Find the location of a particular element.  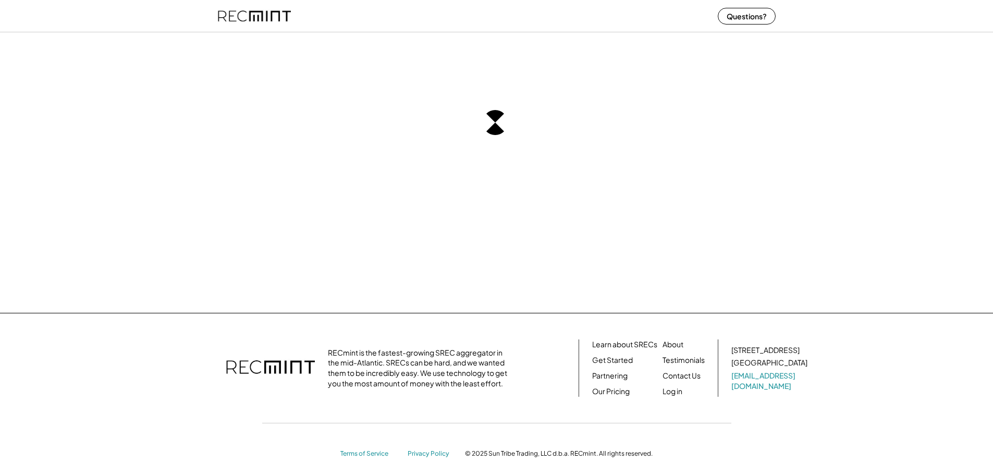

img: recmint-logotype%403x%20%281%29.jpeg is located at coordinates (254, 16).